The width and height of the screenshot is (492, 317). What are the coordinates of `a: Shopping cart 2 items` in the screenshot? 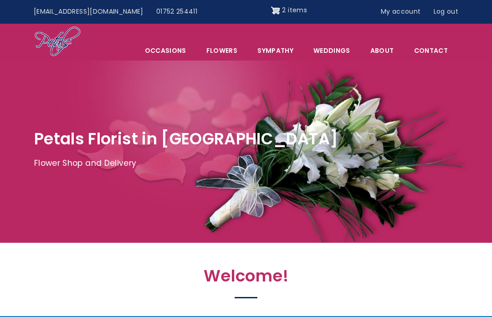 It's located at (289, 10).